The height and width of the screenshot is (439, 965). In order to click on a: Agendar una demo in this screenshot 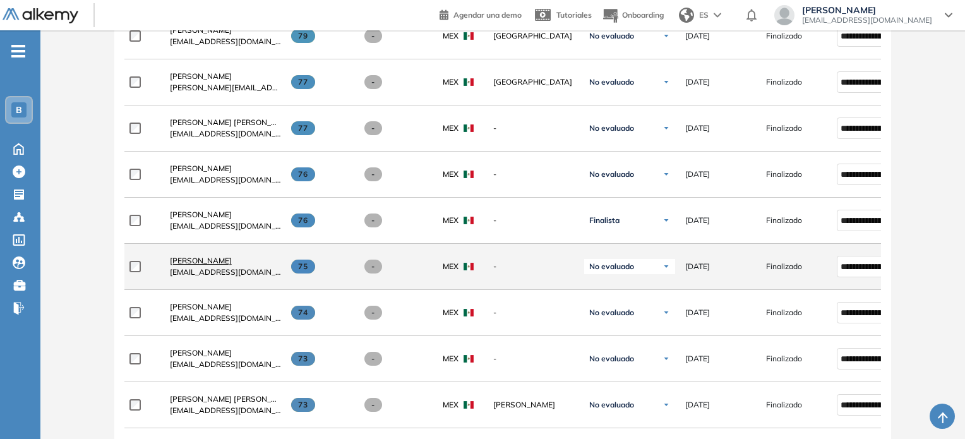, I will do `click(480, 14)`.